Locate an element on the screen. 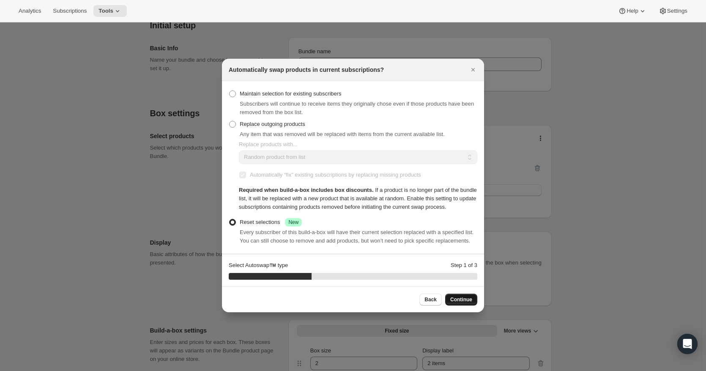 The height and width of the screenshot is (371, 706). span: Every subscriber of this build-a-box will have their current selection replaced with a specified ... is located at coordinates (357, 236).